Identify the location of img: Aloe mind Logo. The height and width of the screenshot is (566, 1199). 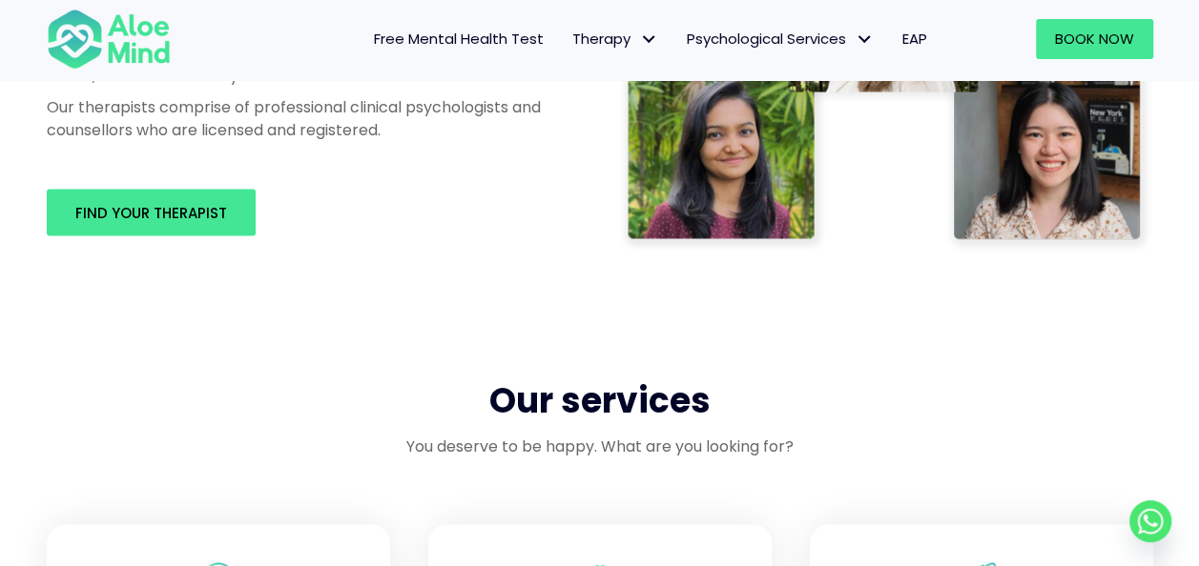
(109, 39).